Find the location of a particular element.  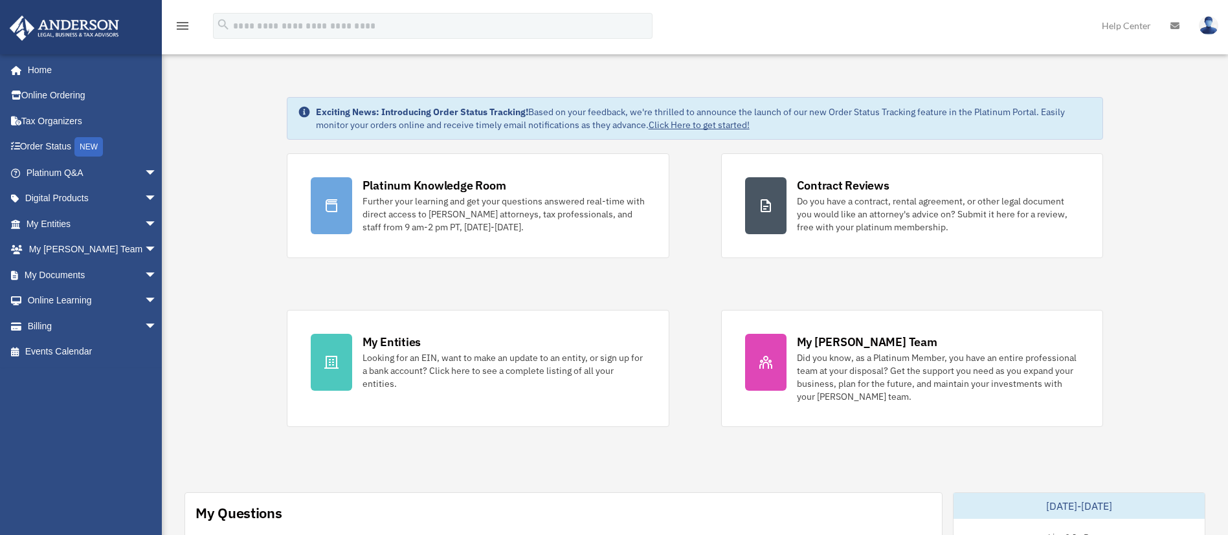

div: My Entities is located at coordinates (392, 342).